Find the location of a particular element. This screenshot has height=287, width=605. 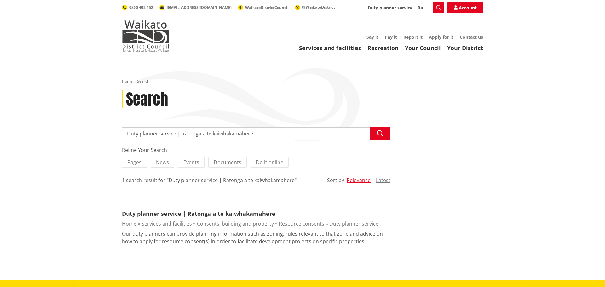

span: Pages is located at coordinates (134, 162).